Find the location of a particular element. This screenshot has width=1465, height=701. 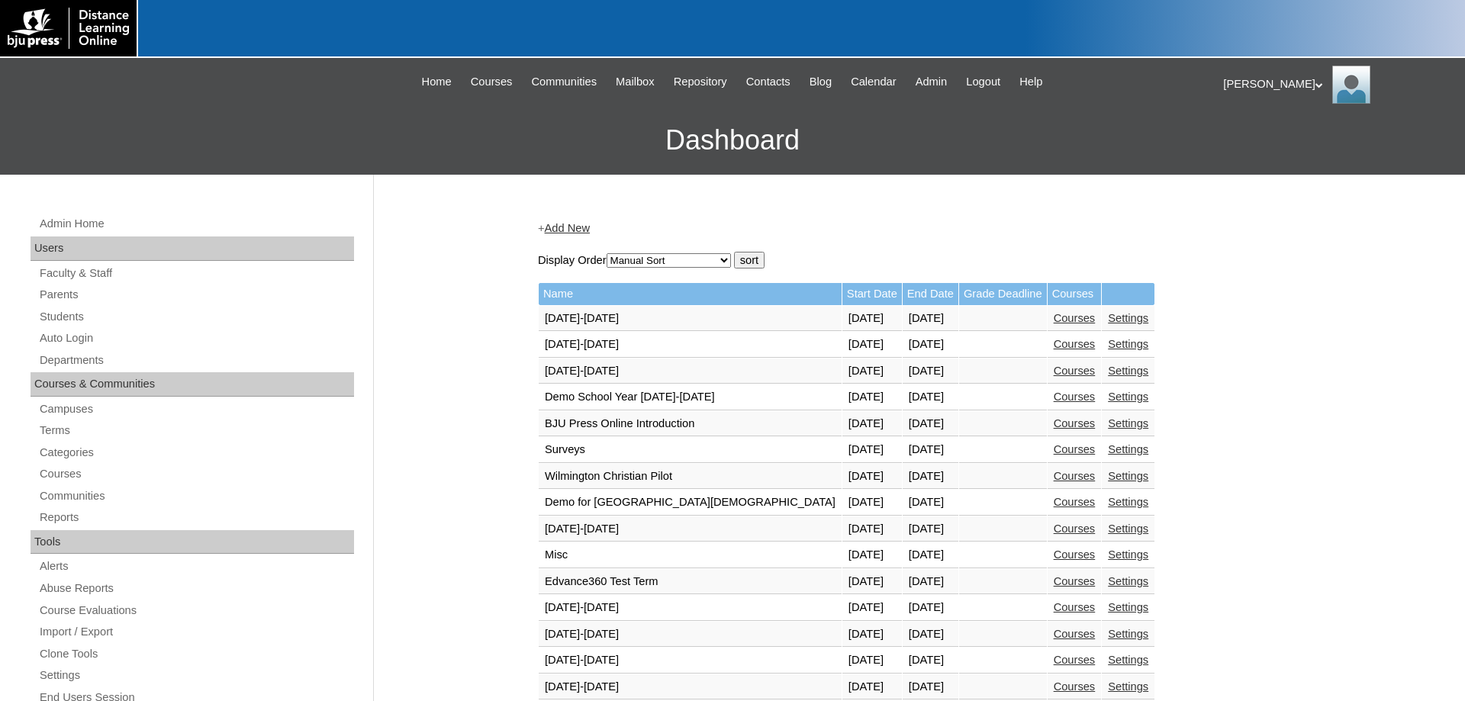

td: End Date is located at coordinates (930, 294).